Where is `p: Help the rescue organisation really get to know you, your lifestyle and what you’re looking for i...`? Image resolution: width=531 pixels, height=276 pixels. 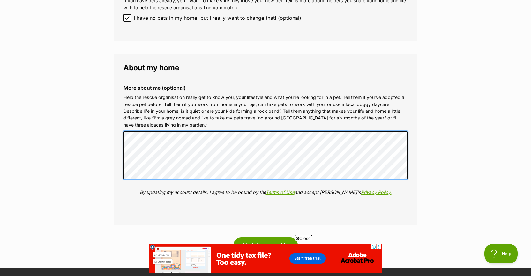 p: Help the rescue organisation really get to know you, your lifestyle and what you’re looking for i... is located at coordinates (265, 111).